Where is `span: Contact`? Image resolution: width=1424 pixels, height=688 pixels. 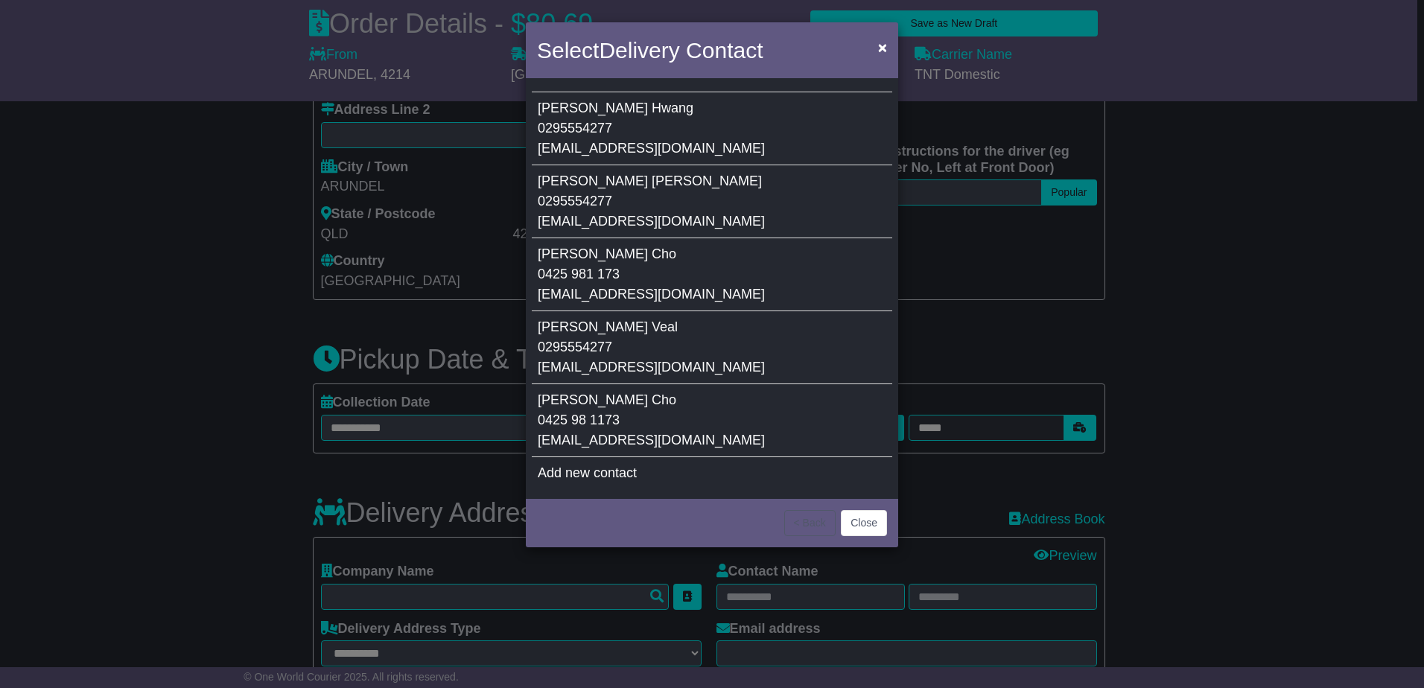 span: Contact is located at coordinates (724, 50).